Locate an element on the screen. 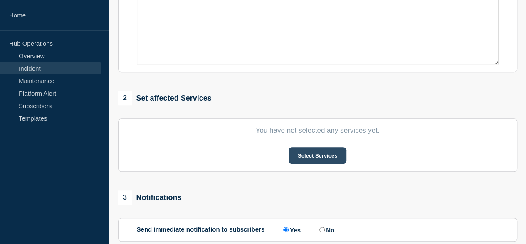  label: Yes is located at coordinates (291, 229).